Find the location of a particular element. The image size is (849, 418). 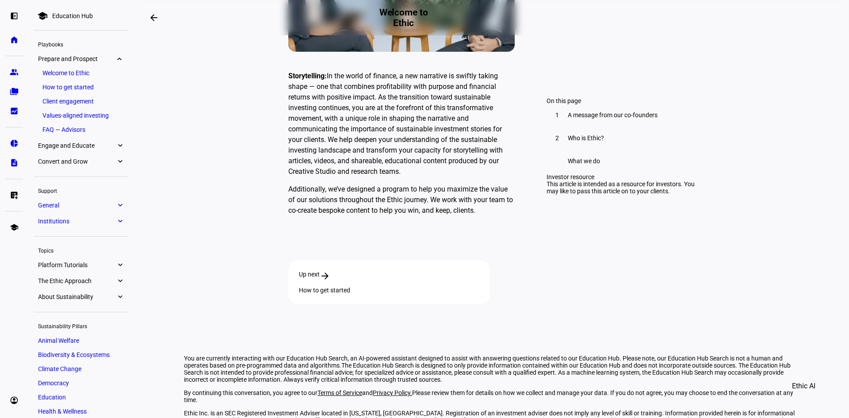

a: Terms of Service is located at coordinates (340, 393).